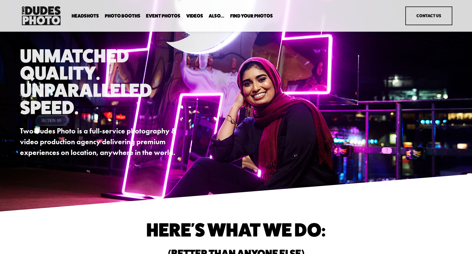 The width and height of the screenshot is (472, 254). Describe the element at coordinates (99, 142) in the screenshot. I see `strong: Two Dudes Photo is a full-service photography & video production agency delivering premium experi...` at that location.